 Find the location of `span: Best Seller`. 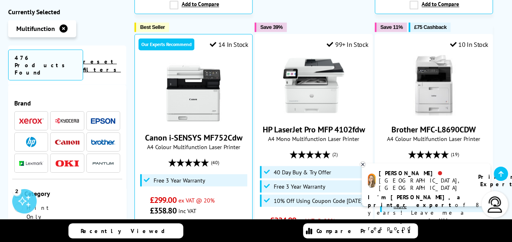

span: Best Seller is located at coordinates (152, 27).